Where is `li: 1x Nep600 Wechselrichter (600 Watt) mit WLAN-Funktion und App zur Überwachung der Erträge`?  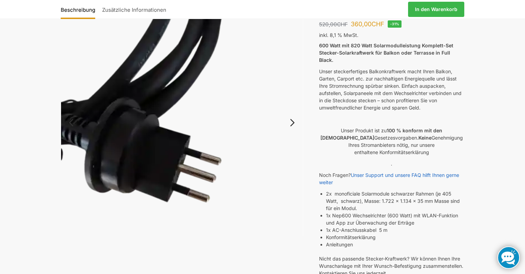 li: 1x Nep600 Wechselrichter (600 Watt) mit WLAN-Funktion und App zur Überwachung der Erträge is located at coordinates (395, 219).